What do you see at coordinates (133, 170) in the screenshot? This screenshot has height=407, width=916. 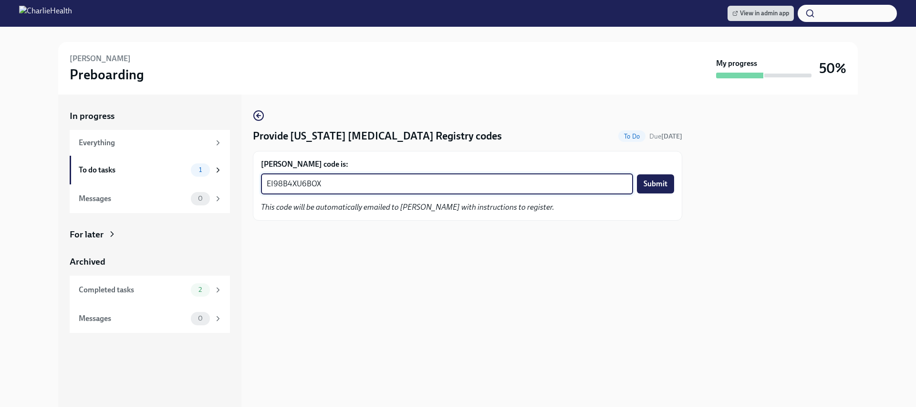 I see `div: To do tasks` at bounding box center [133, 170].